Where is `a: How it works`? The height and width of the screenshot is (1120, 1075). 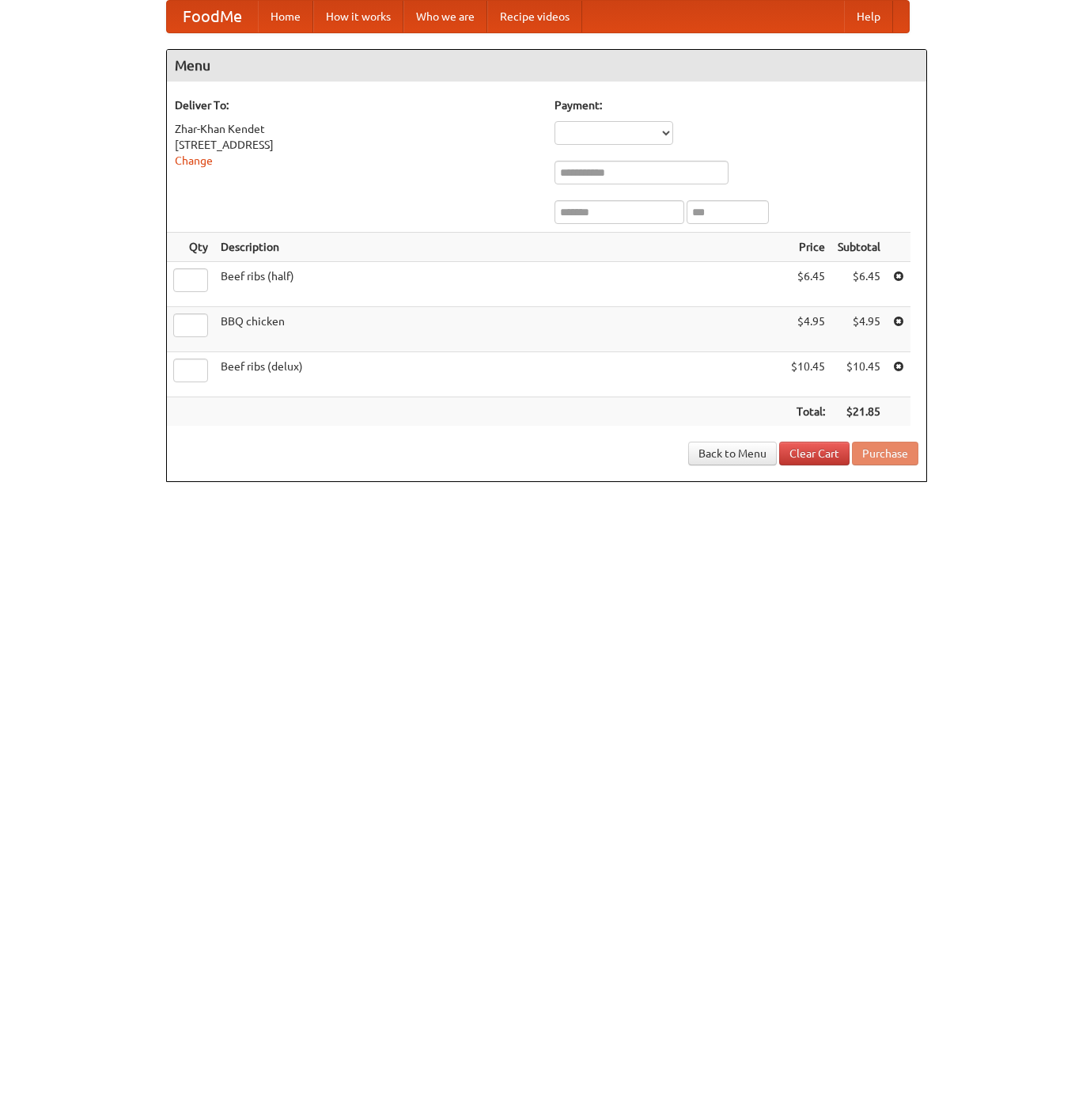 a: How it works is located at coordinates (358, 16).